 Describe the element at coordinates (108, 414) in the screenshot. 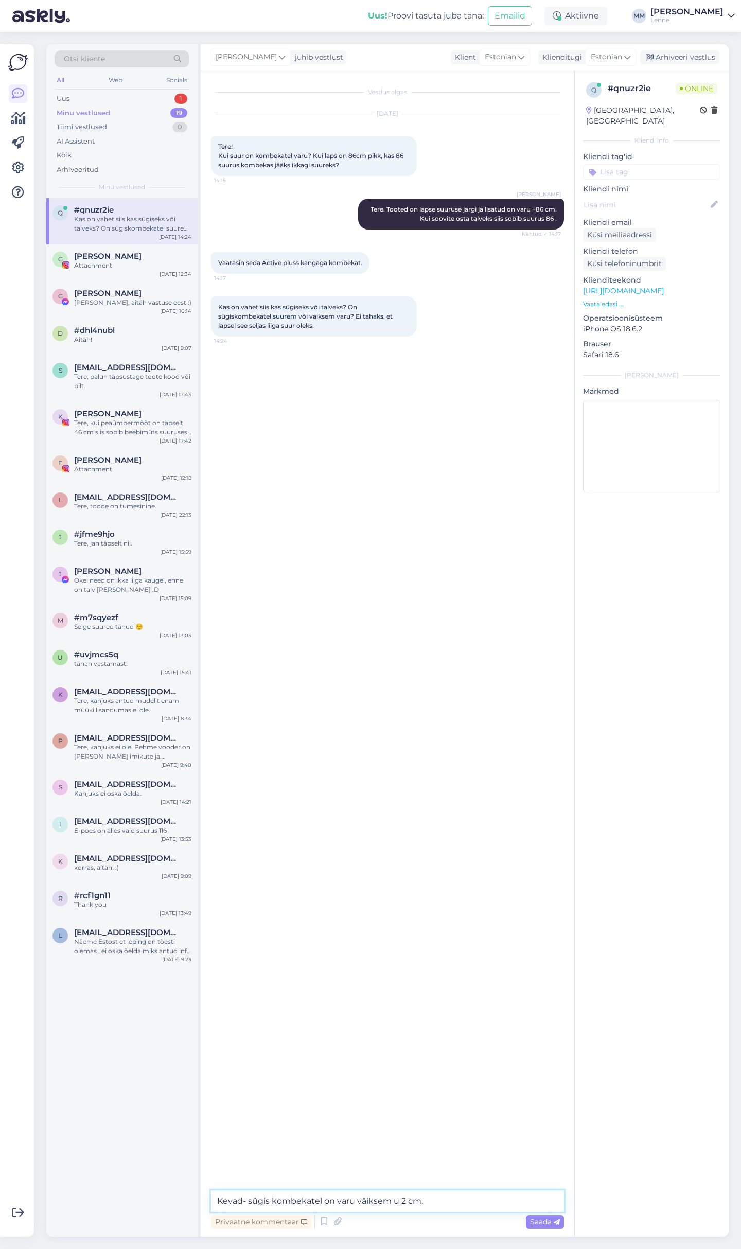

I see `span: Katre Kallaste` at that location.